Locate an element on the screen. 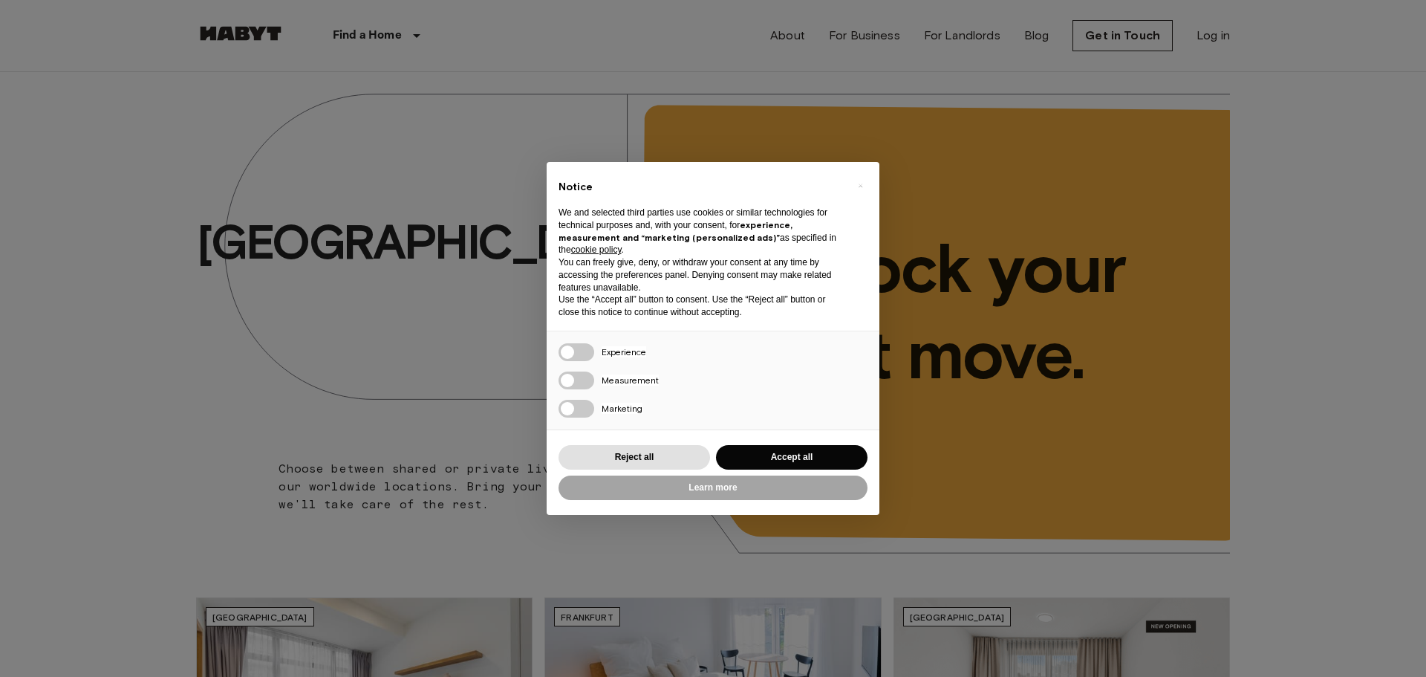 The height and width of the screenshot is (677, 1426). button: Reject all is located at coordinates (634, 457).